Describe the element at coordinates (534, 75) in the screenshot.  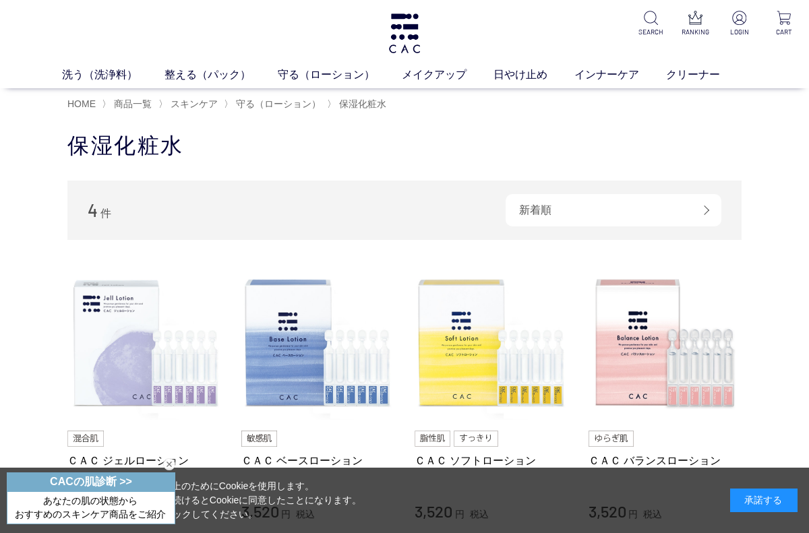
I see `a: 日やけ止め` at that location.